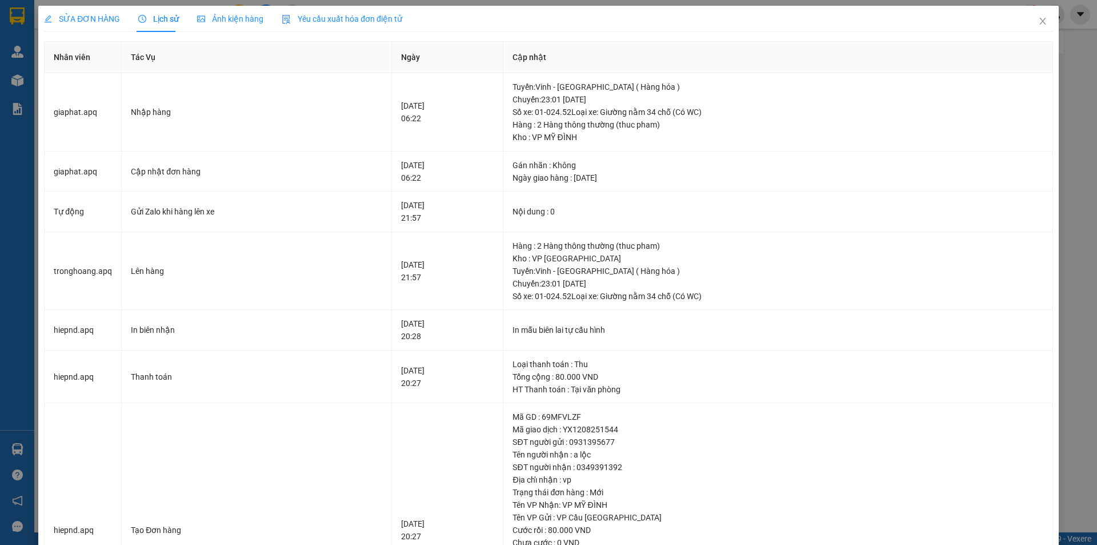 The height and width of the screenshot is (545, 1097). Describe the element at coordinates (778, 454) in the screenshot. I see `div: Tên người nhận : a lộc` at that location.